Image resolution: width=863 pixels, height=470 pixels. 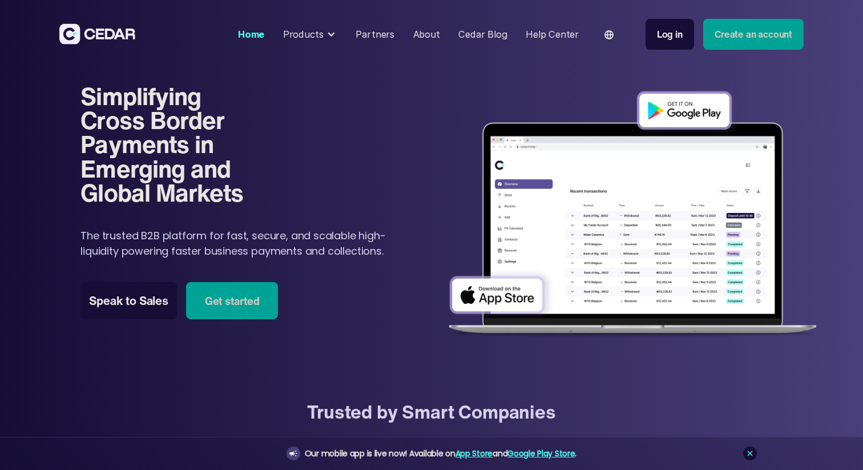 I want to click on a: Speak to Sales, so click(x=128, y=300).